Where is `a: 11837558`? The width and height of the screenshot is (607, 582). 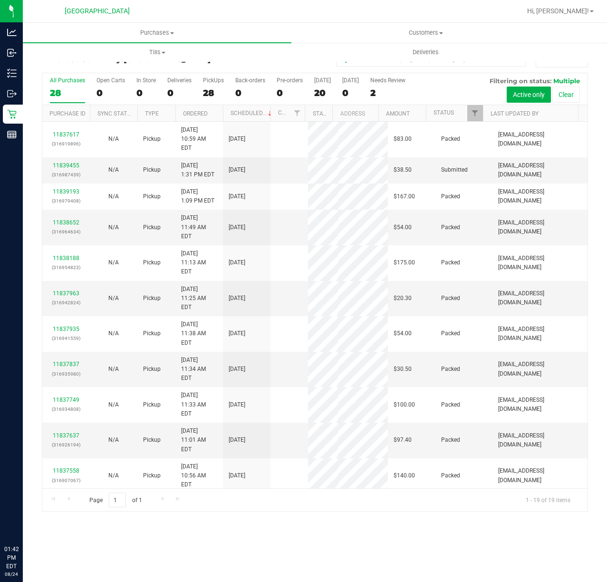 a: 11837558 is located at coordinates (66, 471).